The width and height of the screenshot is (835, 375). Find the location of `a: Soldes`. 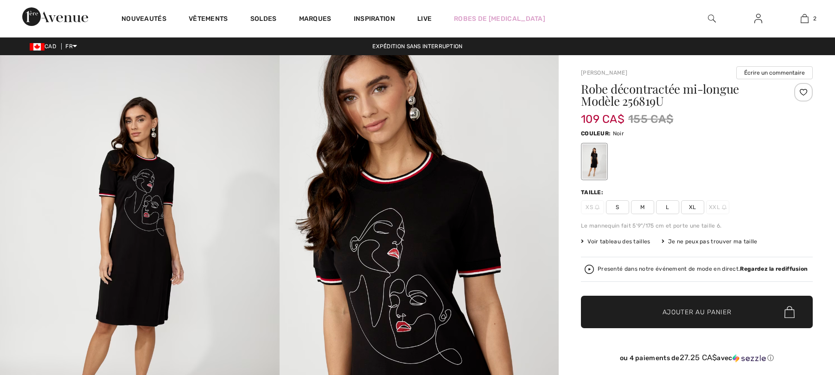

a: Soldes is located at coordinates (263, 19).